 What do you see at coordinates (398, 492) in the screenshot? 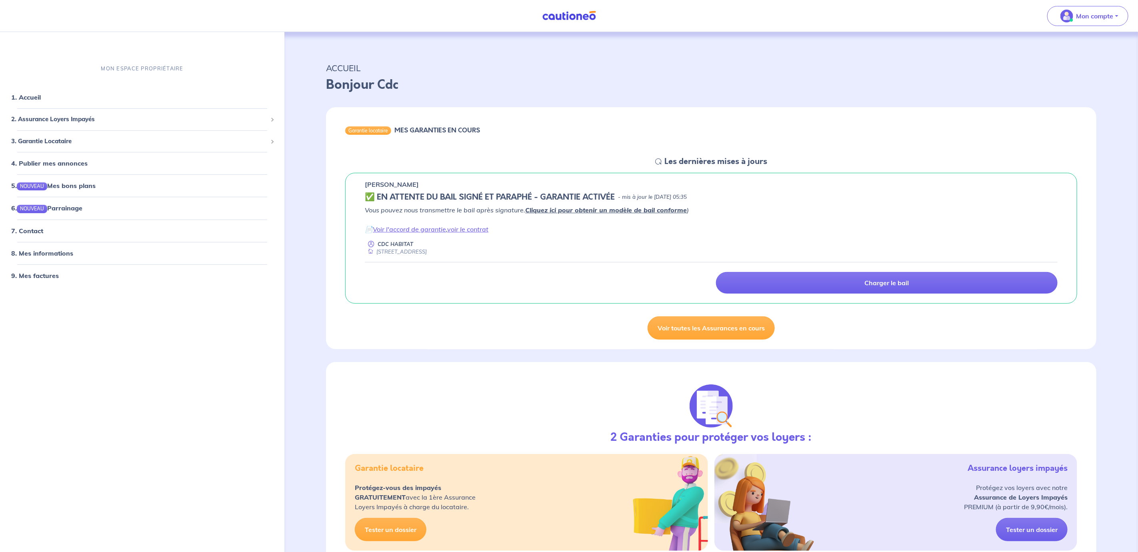
I see `strong: Protégez-vous des impayés GRATUITEMENT` at bounding box center [398, 492].